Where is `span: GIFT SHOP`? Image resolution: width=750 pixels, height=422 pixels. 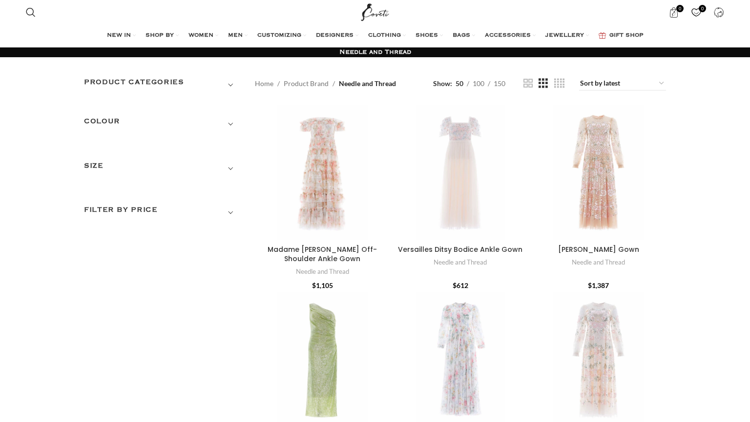 span: GIFT SHOP is located at coordinates (627, 36).